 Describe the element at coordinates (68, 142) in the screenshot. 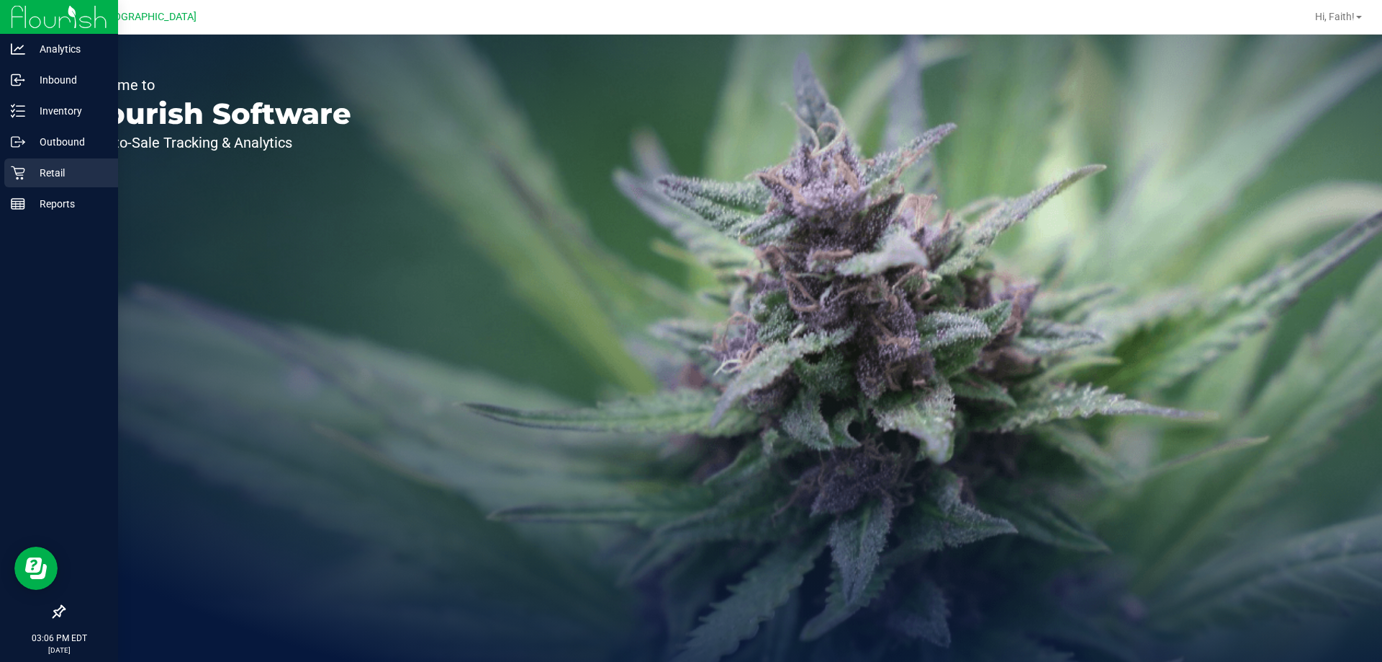

I see `p: Outbound` at that location.